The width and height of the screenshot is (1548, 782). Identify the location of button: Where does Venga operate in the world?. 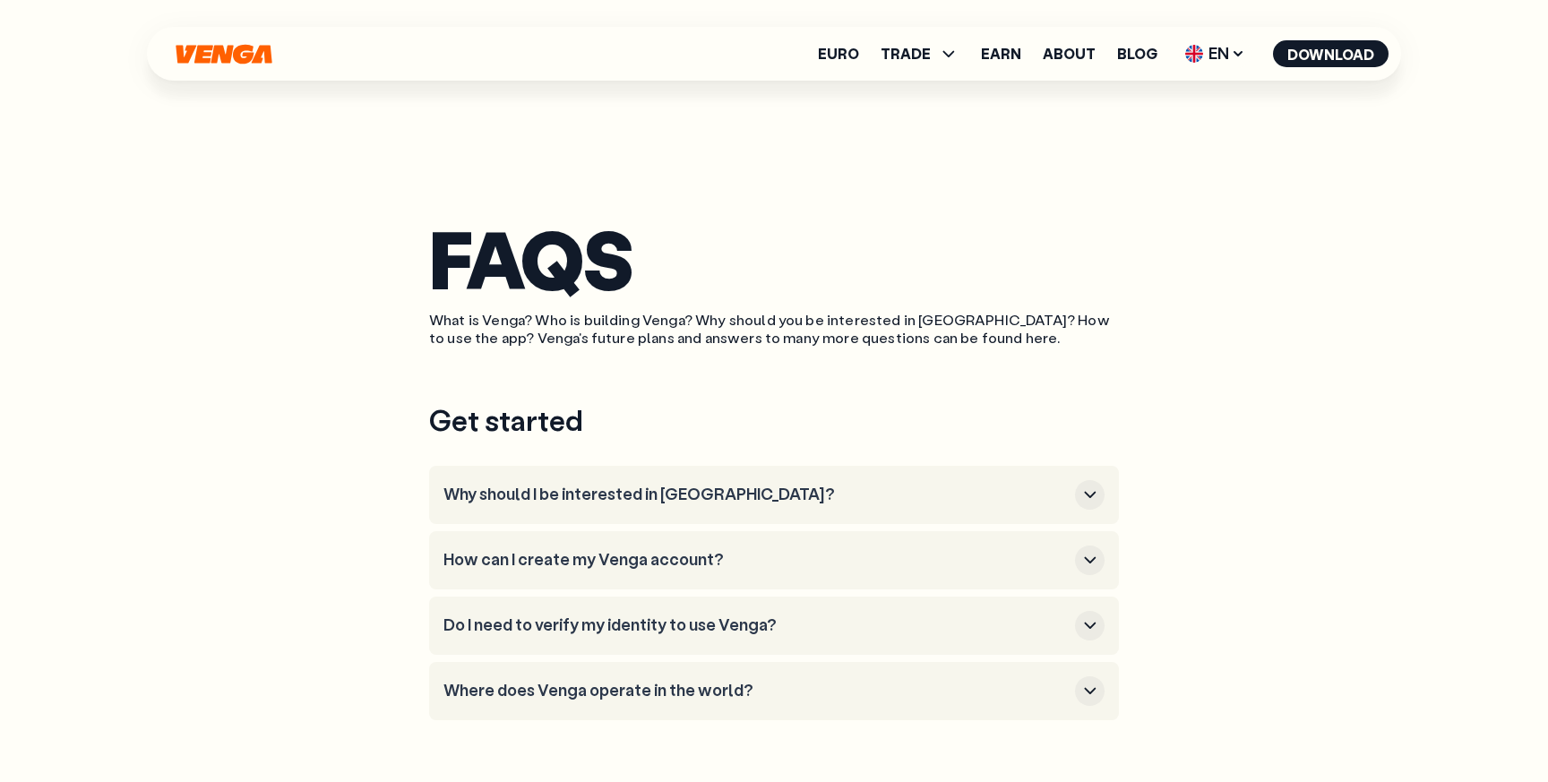
(774, 691).